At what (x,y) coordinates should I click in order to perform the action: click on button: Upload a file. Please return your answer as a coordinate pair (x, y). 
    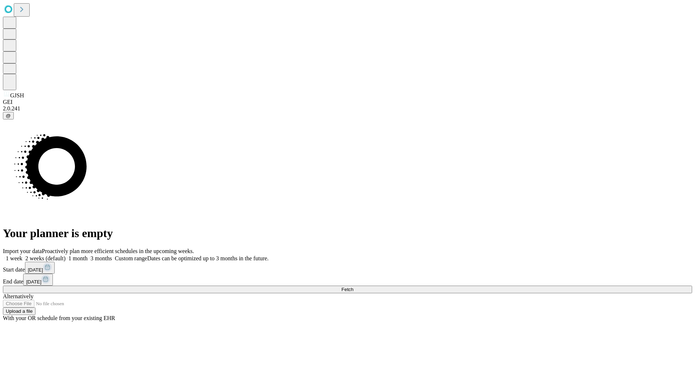
    Looking at the image, I should click on (19, 311).